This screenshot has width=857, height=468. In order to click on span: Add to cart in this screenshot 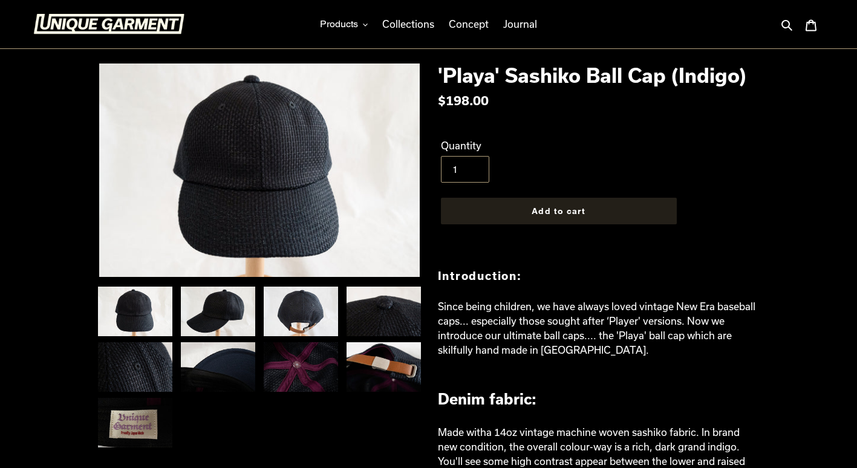, I will do `click(558, 211)`.